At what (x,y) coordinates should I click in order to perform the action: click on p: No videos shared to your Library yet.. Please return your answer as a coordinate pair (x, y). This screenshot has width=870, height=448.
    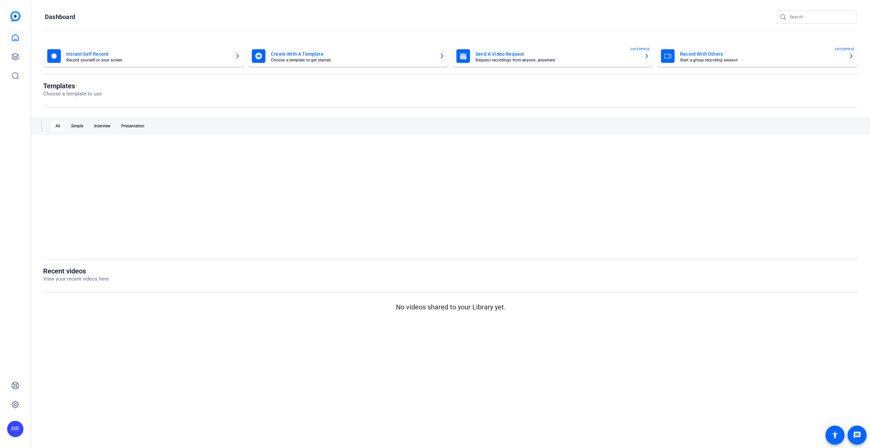
    Looking at the image, I should click on (450, 307).